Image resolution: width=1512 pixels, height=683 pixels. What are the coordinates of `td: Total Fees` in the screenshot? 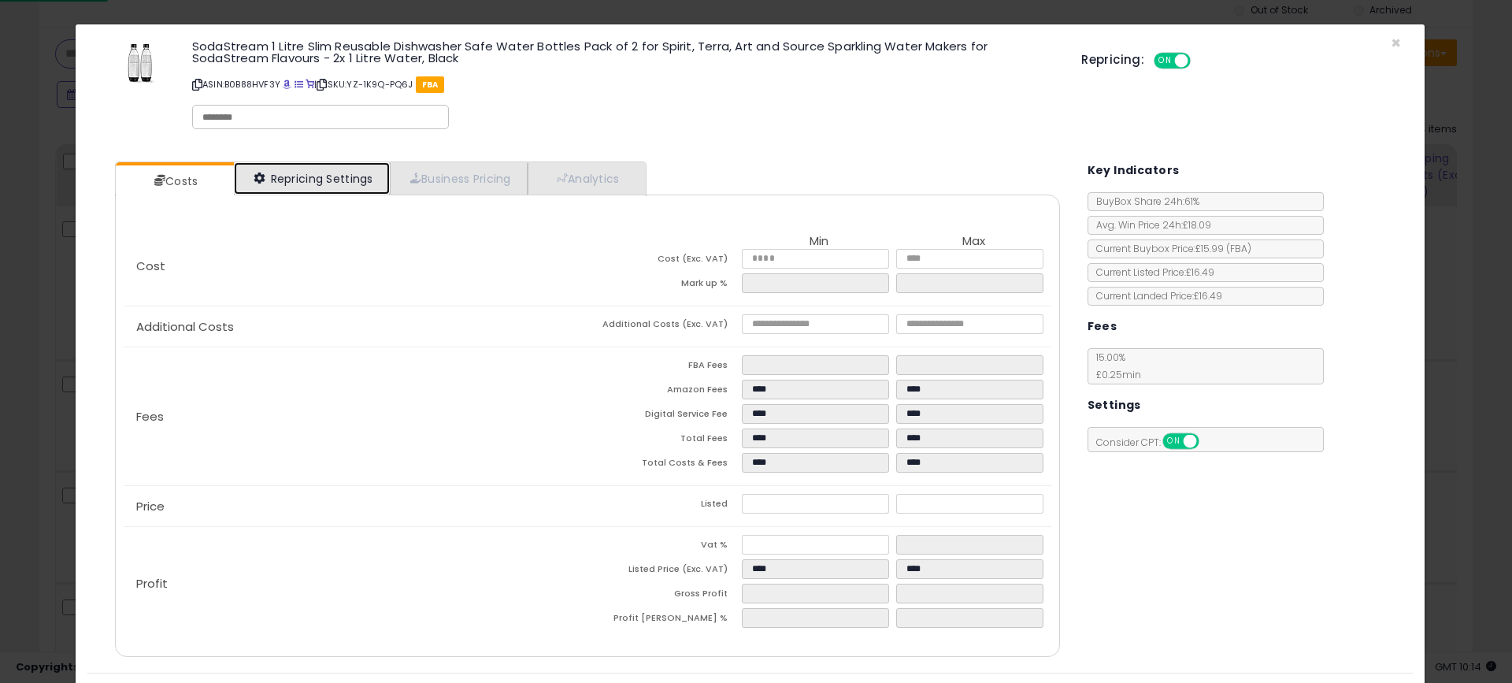 It's located at (665, 440).